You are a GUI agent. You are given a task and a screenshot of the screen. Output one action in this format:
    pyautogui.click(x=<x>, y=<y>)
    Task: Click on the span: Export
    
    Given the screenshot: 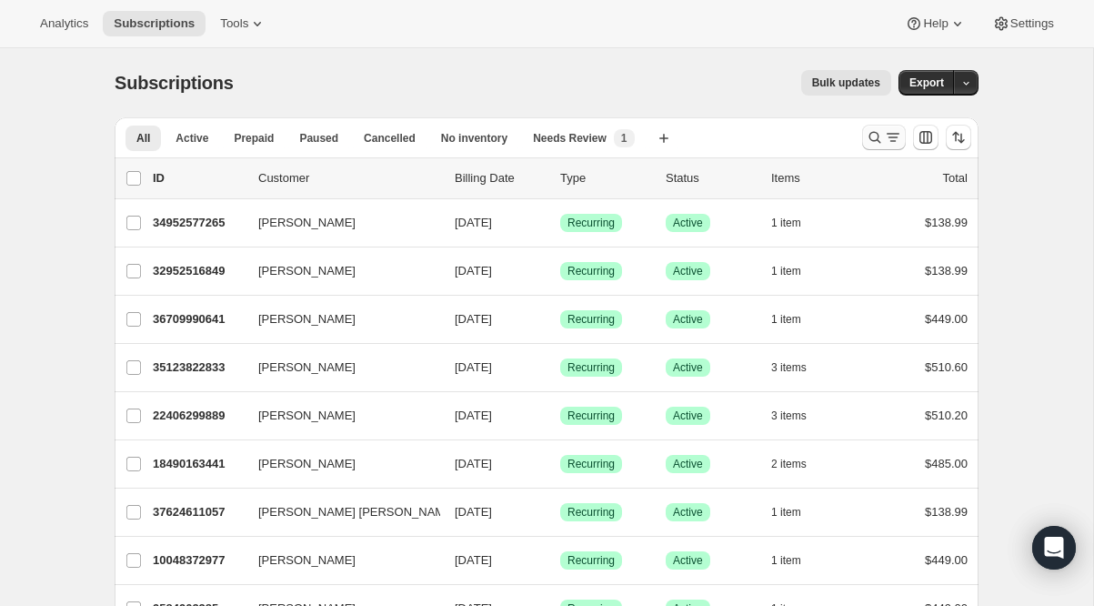 What is the action you would take?
    pyautogui.click(x=927, y=83)
    